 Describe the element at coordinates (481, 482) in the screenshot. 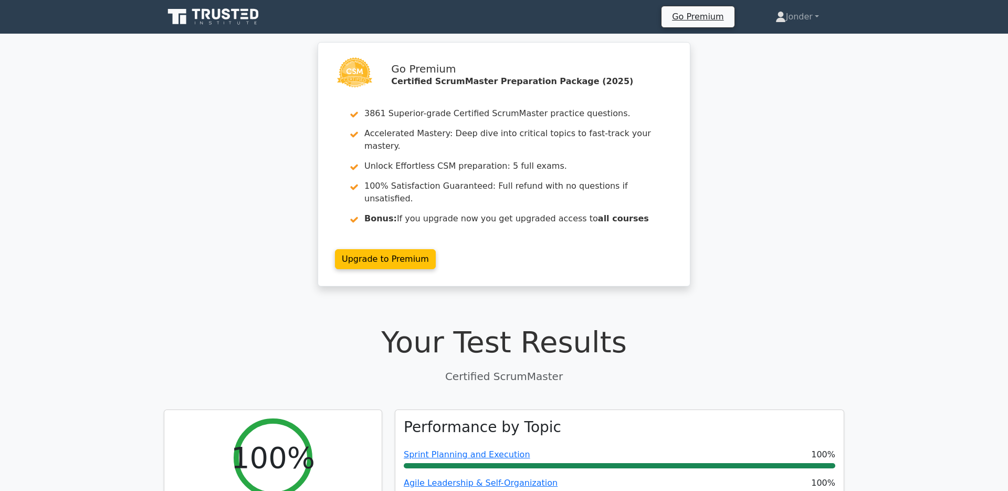

I see `a: Agile Leadership & Self-Organization` at that location.